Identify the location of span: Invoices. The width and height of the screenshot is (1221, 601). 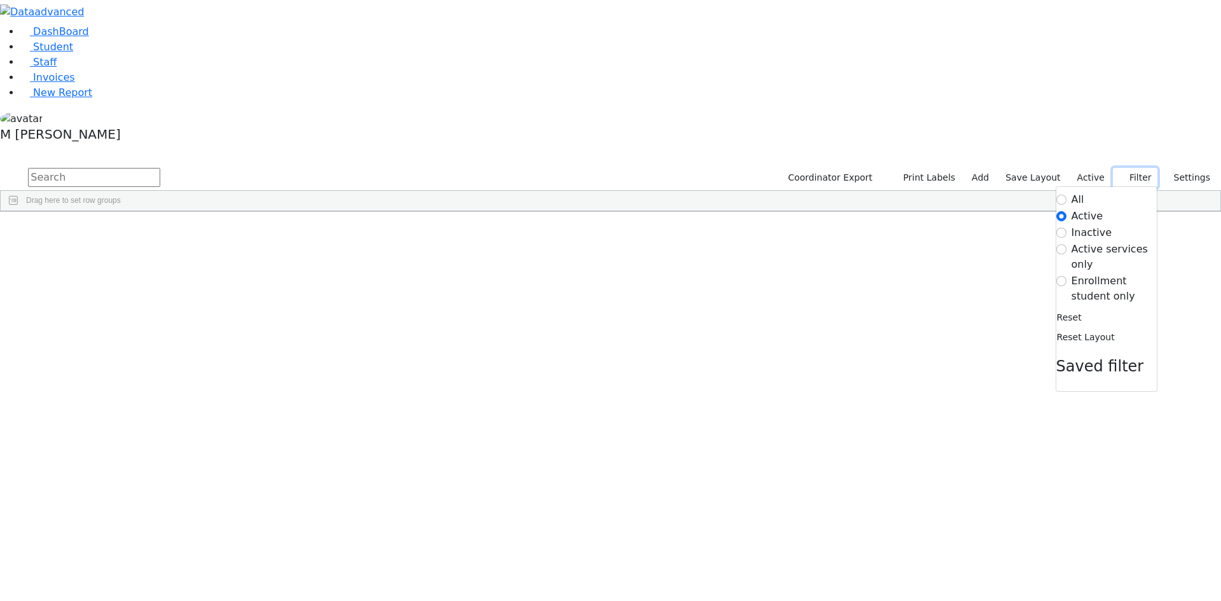
(54, 77).